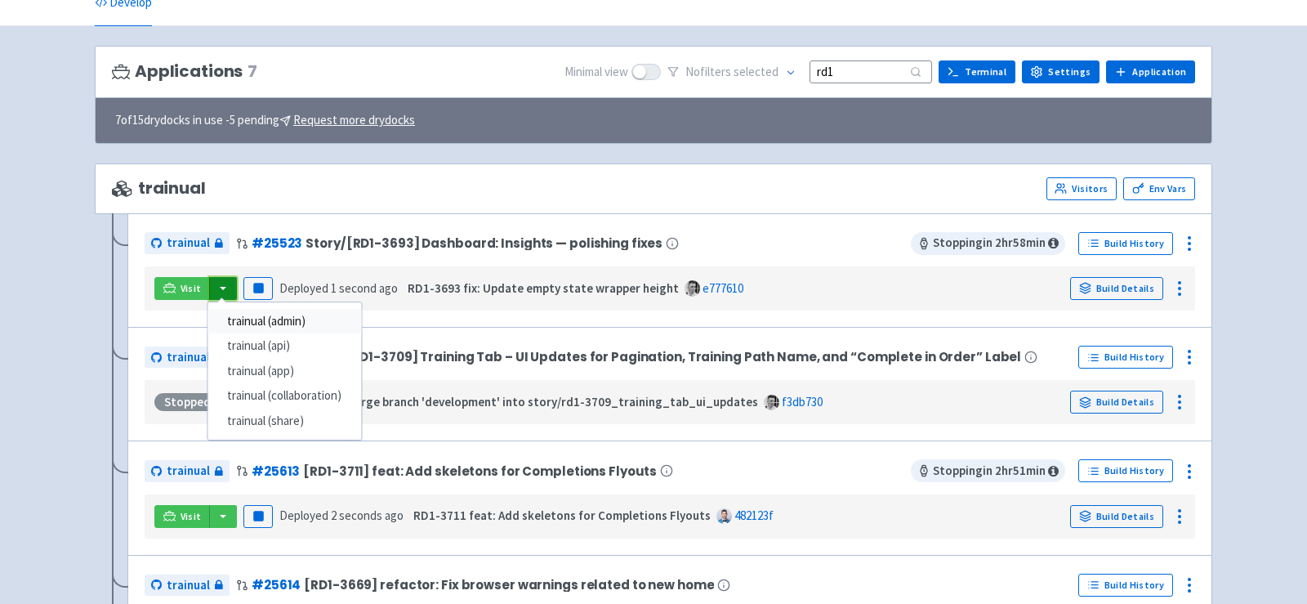 The width and height of the screenshot is (1307, 604). Describe the element at coordinates (277, 243) in the screenshot. I see `a: #25523` at that location.